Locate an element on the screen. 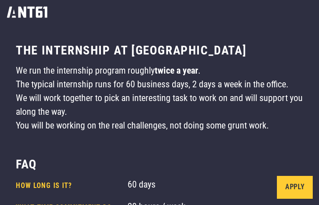 The height and width of the screenshot is (205, 319). a: Apply is located at coordinates (295, 188).